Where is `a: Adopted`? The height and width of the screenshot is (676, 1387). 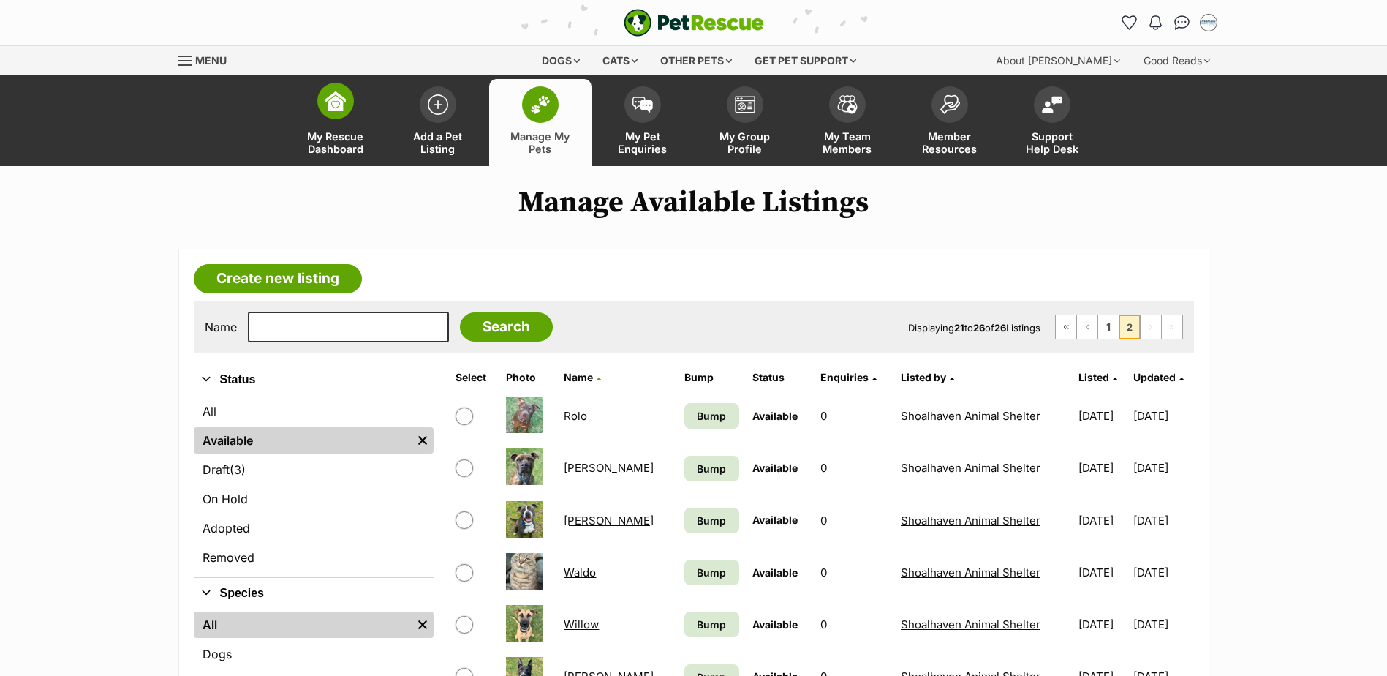 a: Adopted is located at coordinates (314, 528).